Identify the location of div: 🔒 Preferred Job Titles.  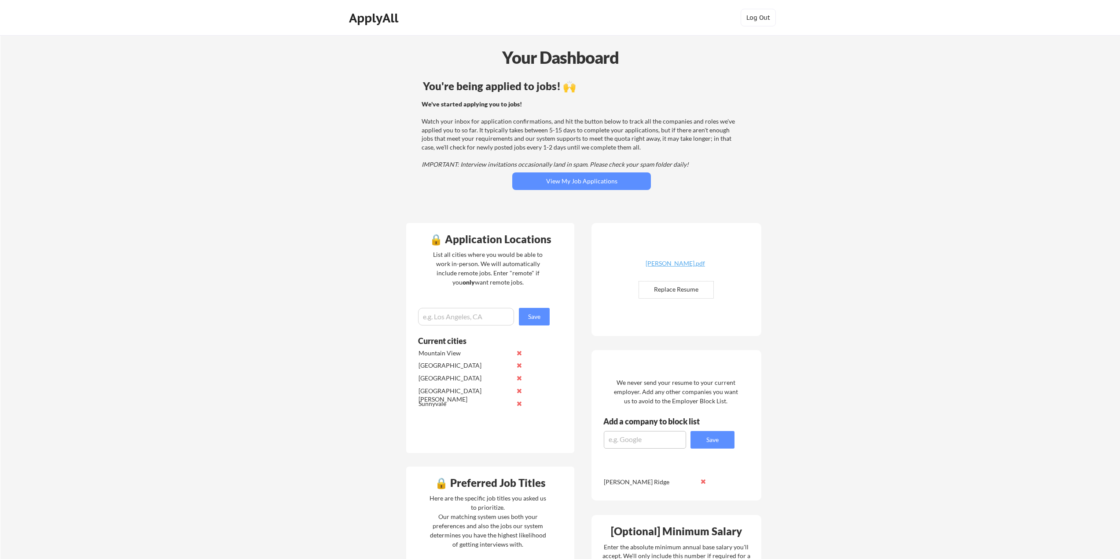
(490, 483).